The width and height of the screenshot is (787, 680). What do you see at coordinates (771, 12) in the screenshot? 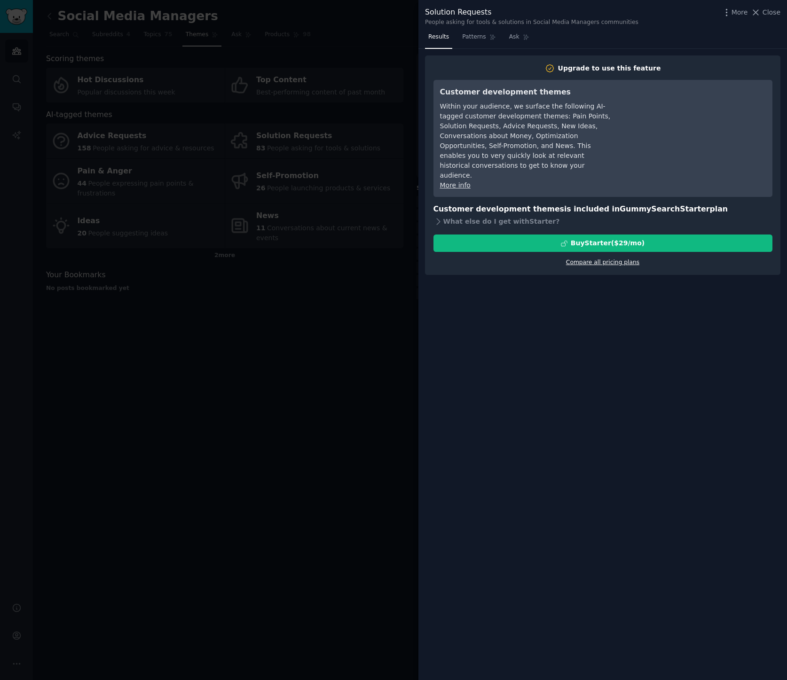
I see `span: Close` at bounding box center [771, 12].